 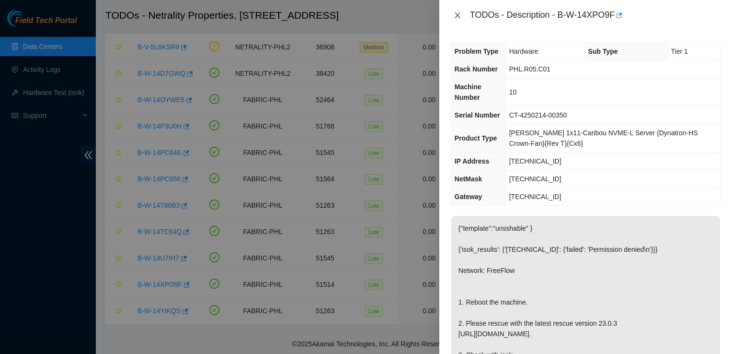 What do you see at coordinates (476, 138) in the screenshot?
I see `span: Product Type` at bounding box center [476, 138].